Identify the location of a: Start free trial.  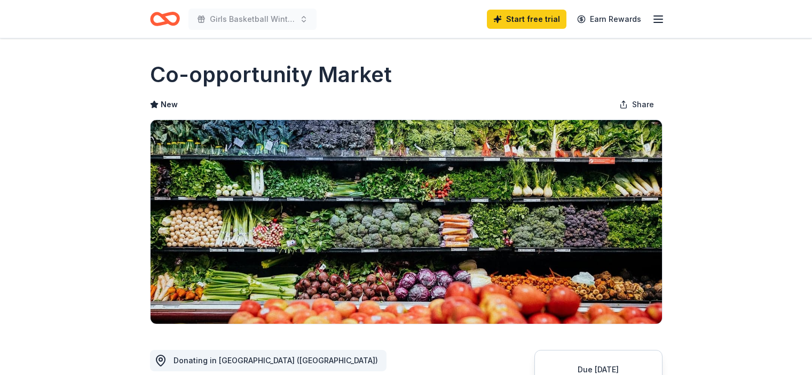
(526, 19).